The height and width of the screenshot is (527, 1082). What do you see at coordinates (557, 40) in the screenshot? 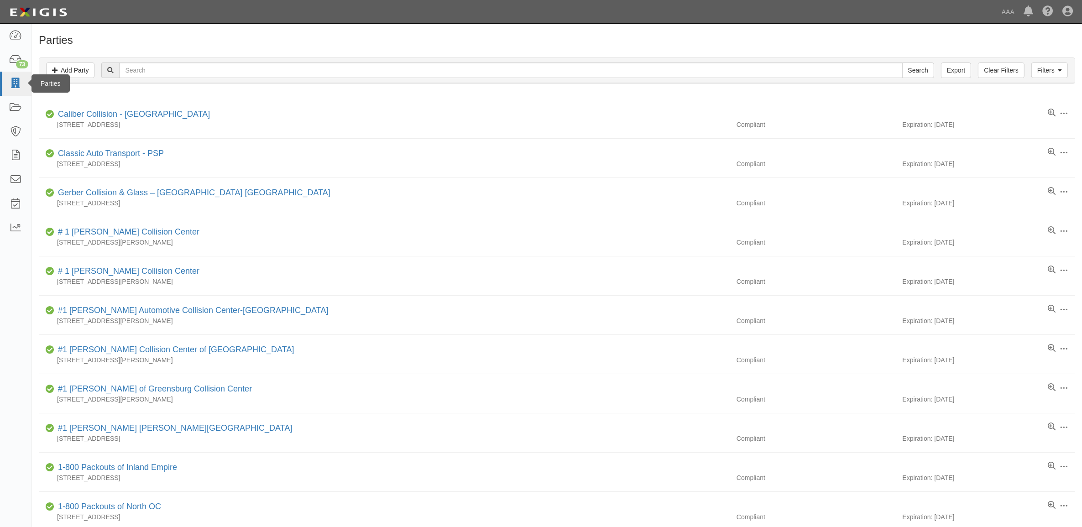
I see `h1: Parties` at bounding box center [557, 40].